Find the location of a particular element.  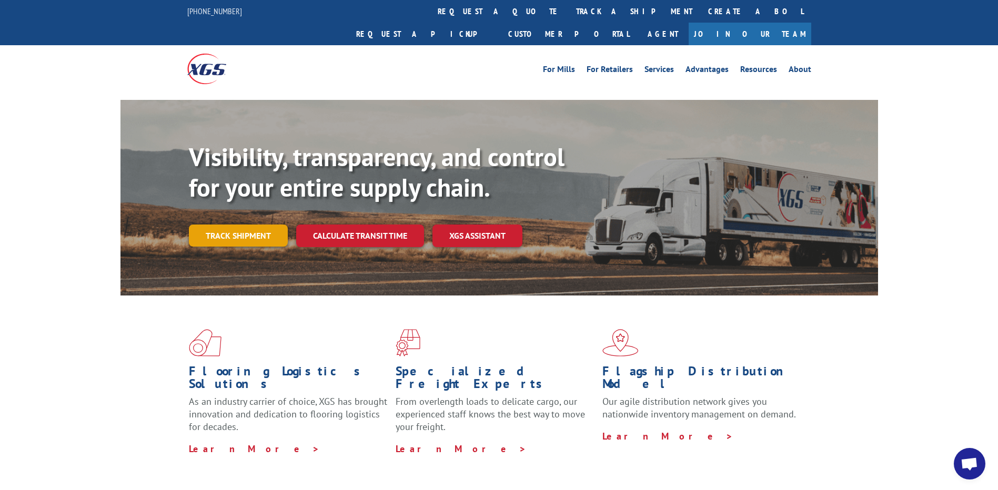

b: Visibility, transparency, and control for your entire supply chain. is located at coordinates (377, 172).